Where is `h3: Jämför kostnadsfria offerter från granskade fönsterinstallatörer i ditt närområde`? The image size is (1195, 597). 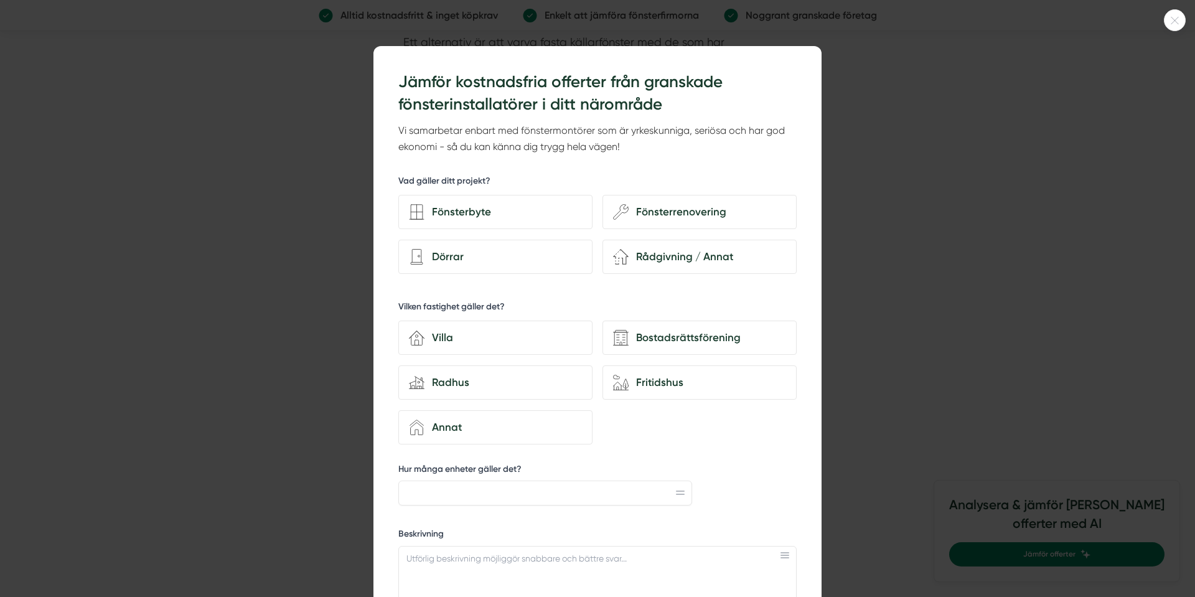 h3: Jämför kostnadsfria offerter från granskade fönsterinstallatörer i ditt närområde is located at coordinates (598, 93).